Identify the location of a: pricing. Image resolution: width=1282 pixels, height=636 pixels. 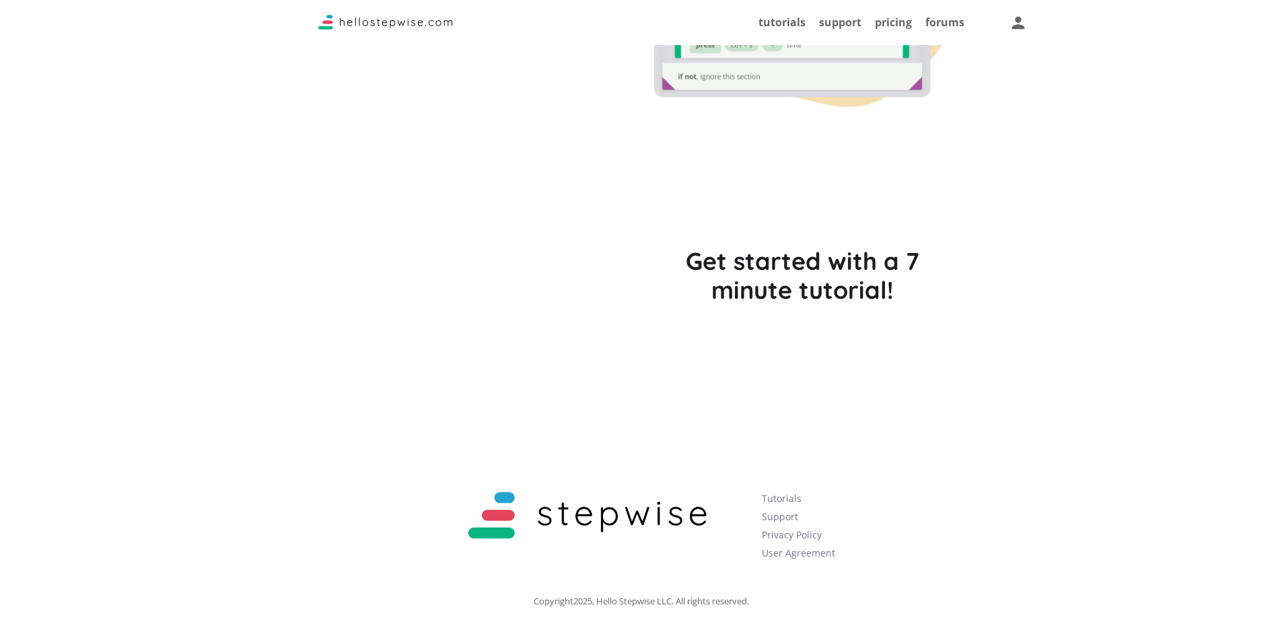
(893, 22).